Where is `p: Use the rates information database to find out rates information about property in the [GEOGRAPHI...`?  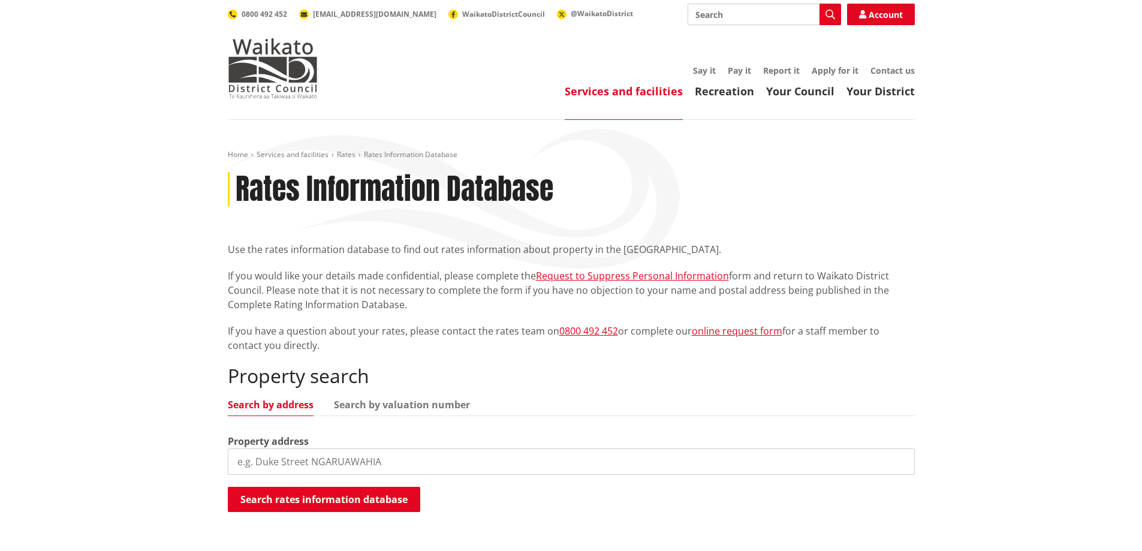
p: Use the rates information database to find out rates information about property in the [GEOGRAPHI... is located at coordinates (571, 249).